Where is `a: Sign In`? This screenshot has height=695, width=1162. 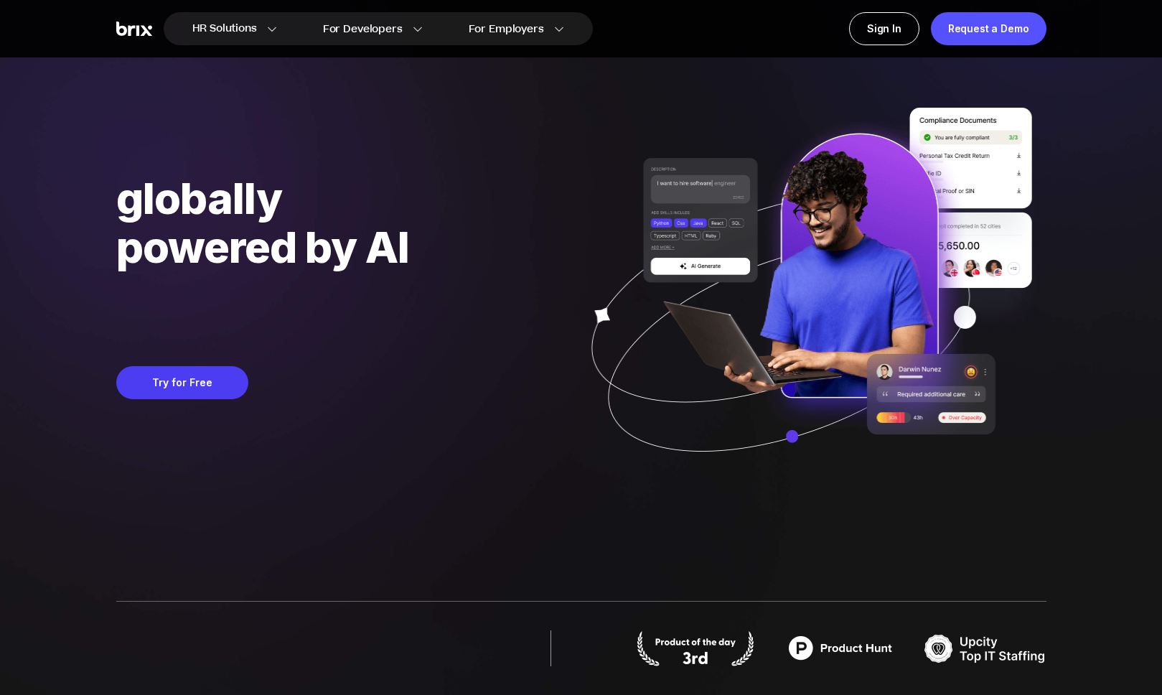 a: Sign In is located at coordinates (884, 29).